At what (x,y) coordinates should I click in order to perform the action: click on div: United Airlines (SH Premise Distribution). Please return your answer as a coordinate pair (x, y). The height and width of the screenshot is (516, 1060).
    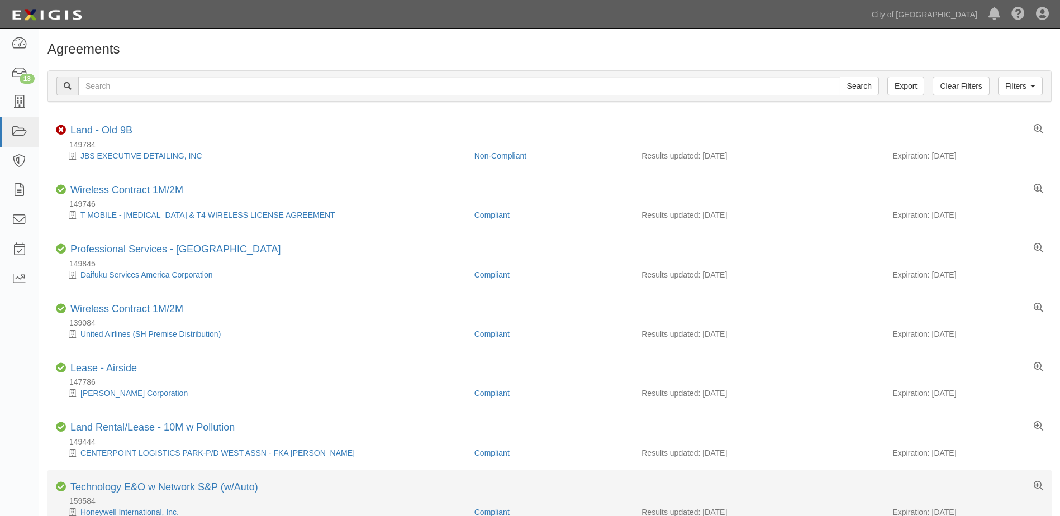
    Looking at the image, I should click on (261, 334).